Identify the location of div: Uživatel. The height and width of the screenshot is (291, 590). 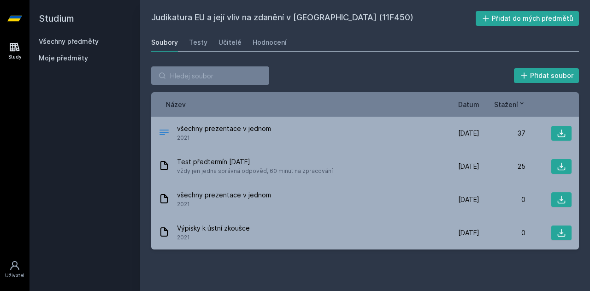
(15, 275).